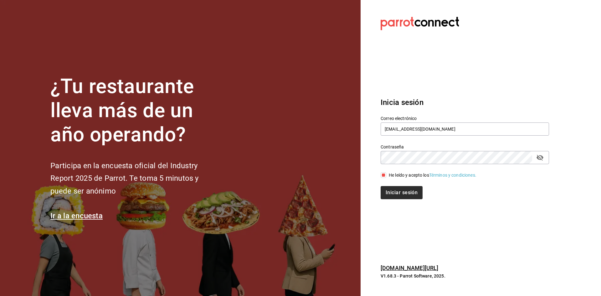 The image size is (601, 296). I want to click on input: Ingresa tu correo electrónico, so click(465, 129).